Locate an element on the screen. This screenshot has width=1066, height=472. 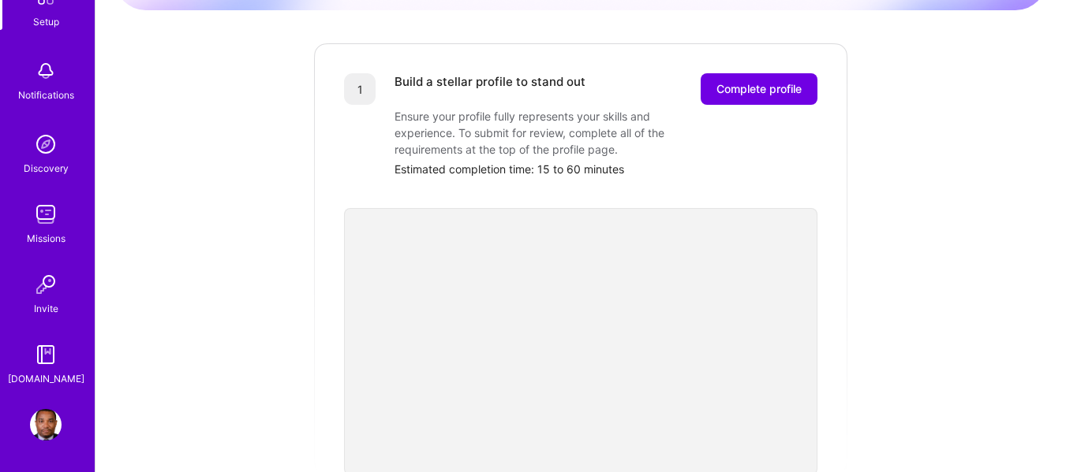
div: Estimated completion time: 15 to 60 minutes is located at coordinates (606, 169).